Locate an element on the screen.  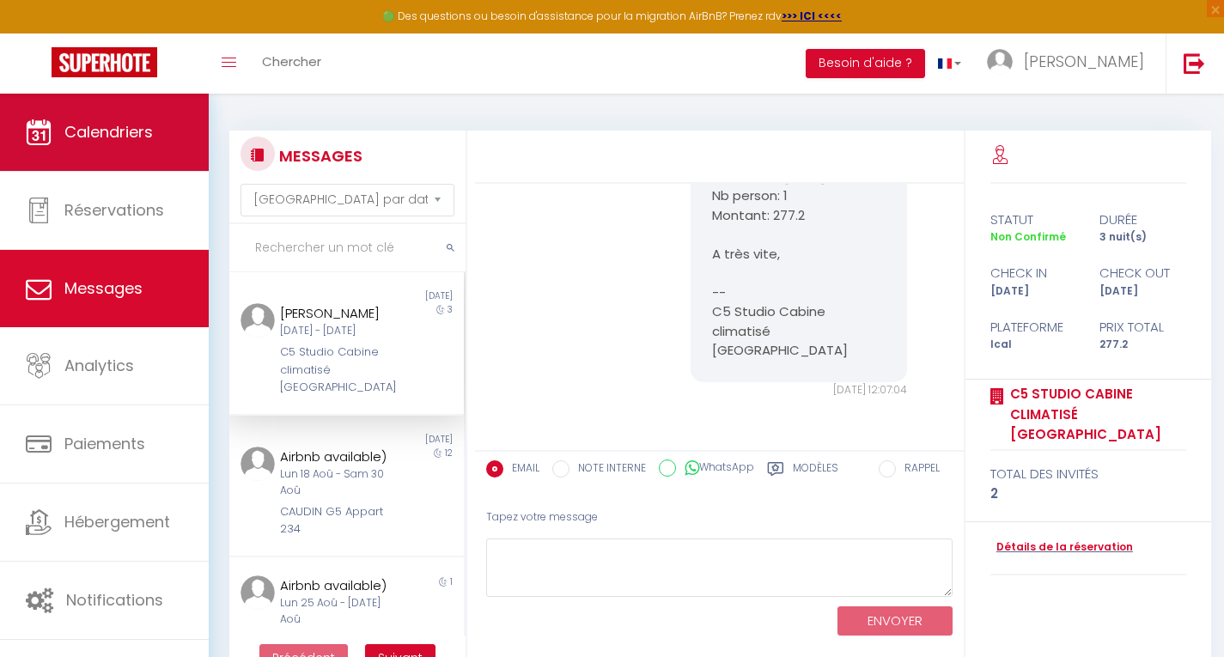
label: EMAIL is located at coordinates (521, 470).